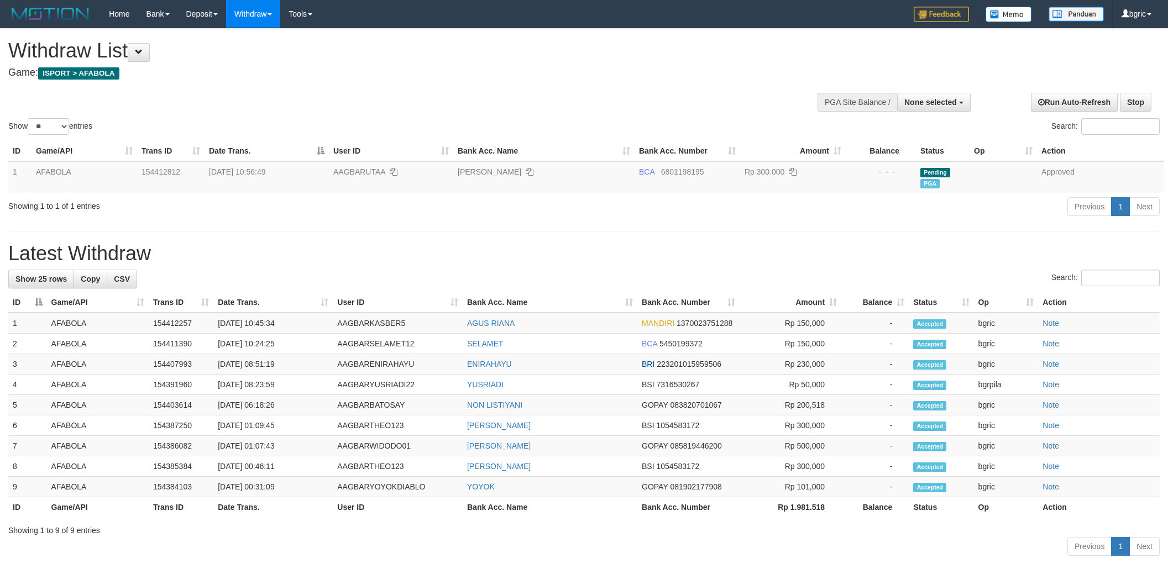 The image size is (1168, 569). What do you see at coordinates (181, 446) in the screenshot?
I see `td: 154386082` at bounding box center [181, 446].